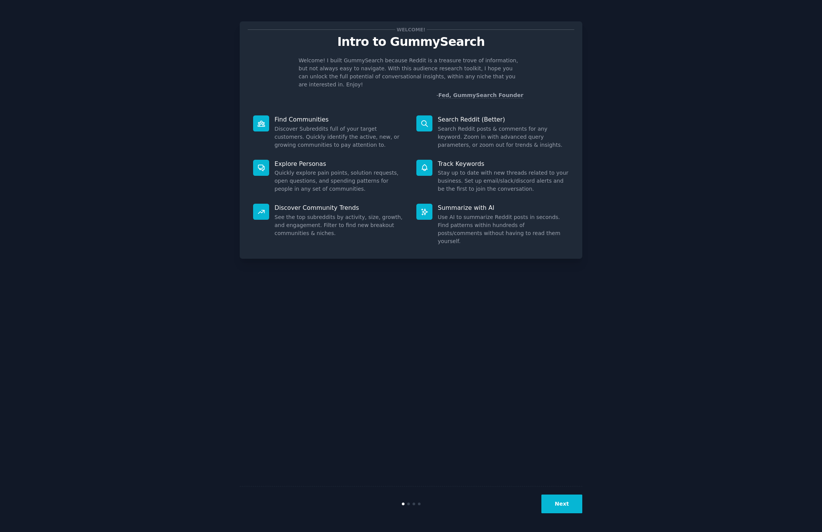 The image size is (822, 532). I want to click on p: Summarize with AI, so click(503, 208).